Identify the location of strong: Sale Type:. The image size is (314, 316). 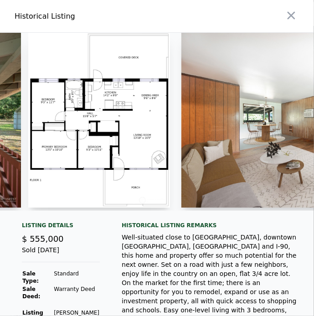
(31, 277).